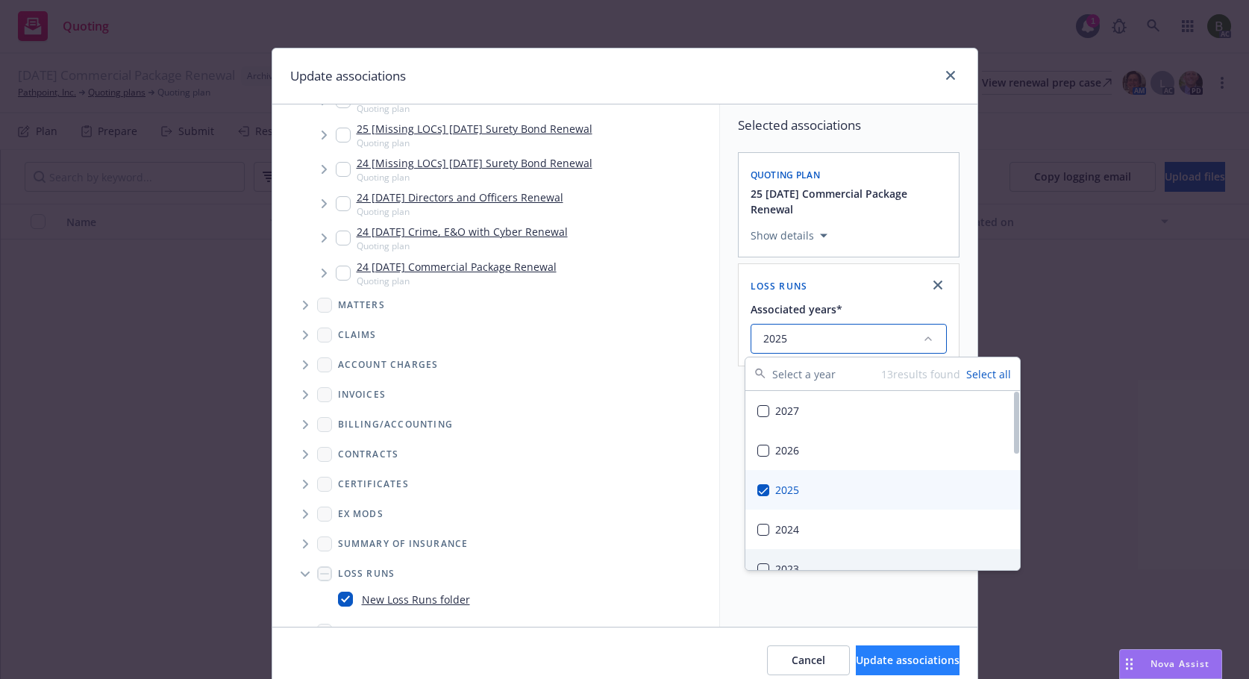  What do you see at coordinates (388, 365) in the screenshot?
I see `span: Account charges` at bounding box center [388, 365].